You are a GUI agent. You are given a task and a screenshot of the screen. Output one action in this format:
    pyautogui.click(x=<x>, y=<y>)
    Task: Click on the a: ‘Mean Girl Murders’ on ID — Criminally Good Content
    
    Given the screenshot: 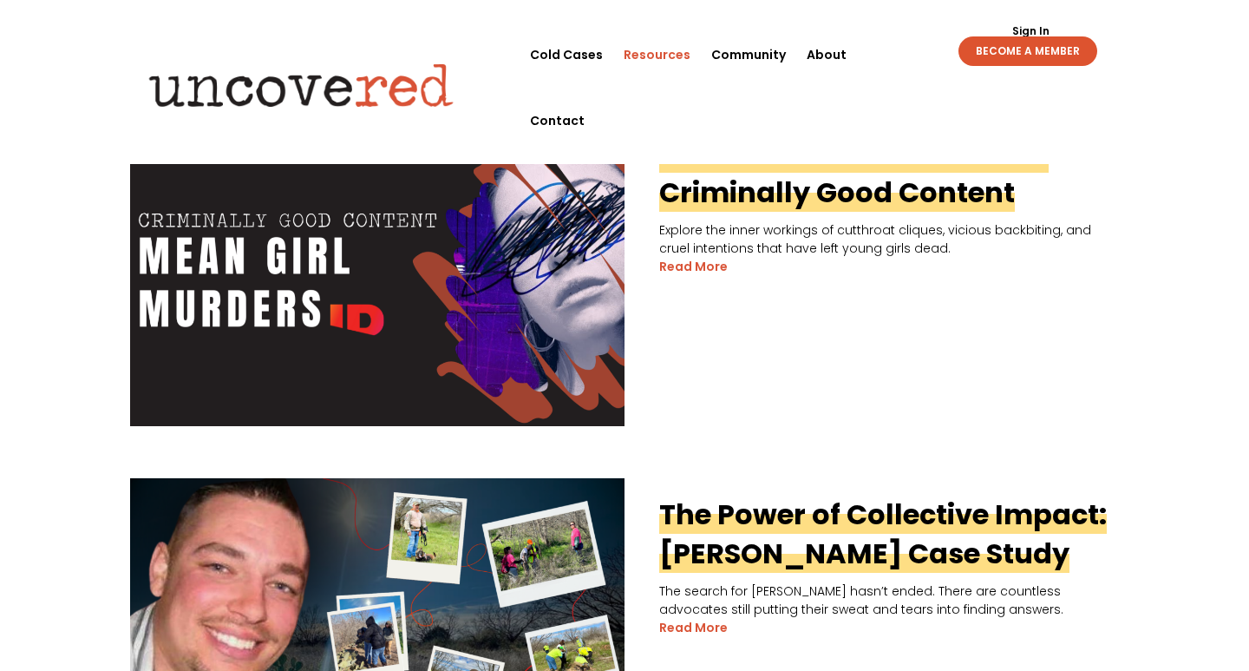 What is the action you would take?
    pyautogui.click(x=854, y=173)
    